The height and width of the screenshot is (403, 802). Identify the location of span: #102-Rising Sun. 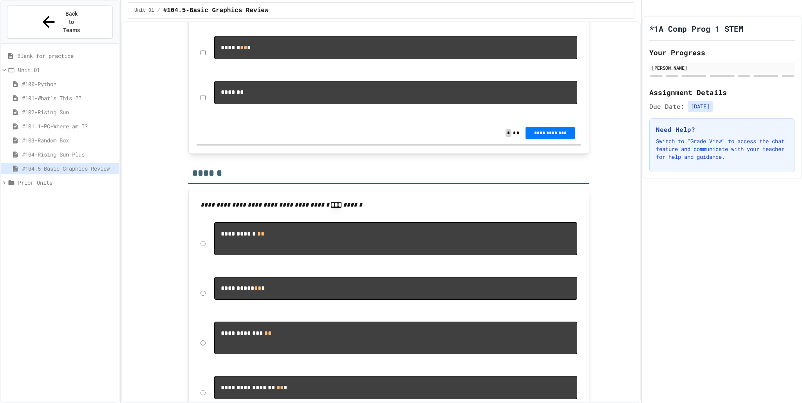
(69, 112).